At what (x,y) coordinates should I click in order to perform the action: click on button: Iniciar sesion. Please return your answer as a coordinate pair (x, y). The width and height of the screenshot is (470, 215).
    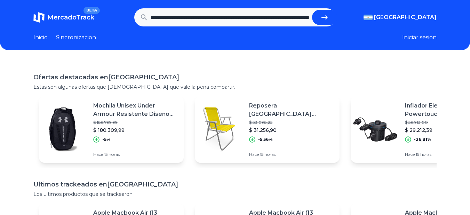
    Looking at the image, I should click on (419, 38).